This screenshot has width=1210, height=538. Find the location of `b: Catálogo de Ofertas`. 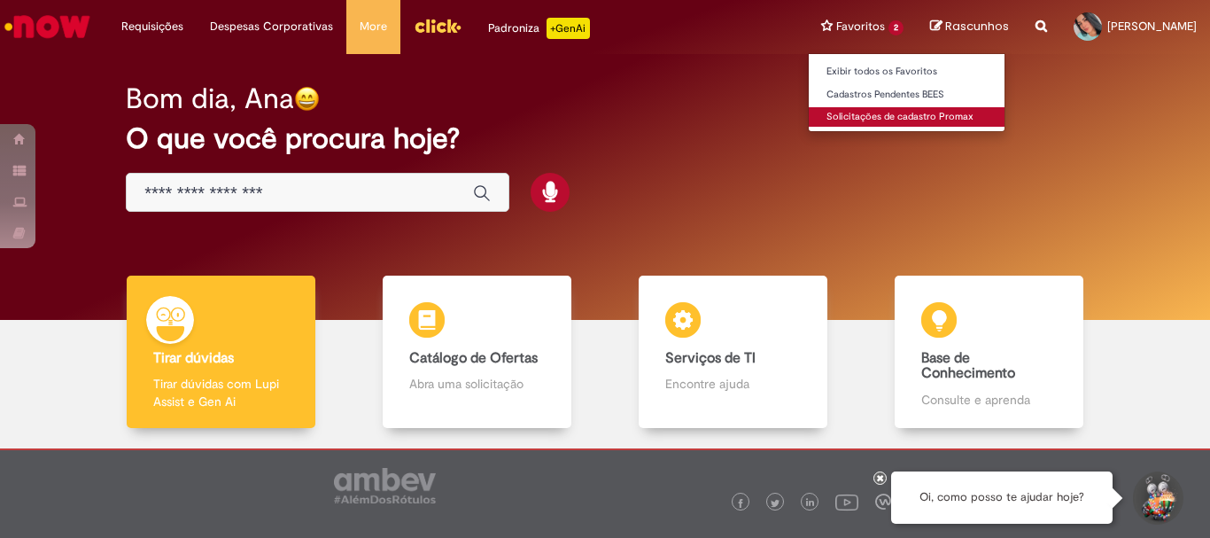

b: Catálogo de Ofertas is located at coordinates (473, 358).